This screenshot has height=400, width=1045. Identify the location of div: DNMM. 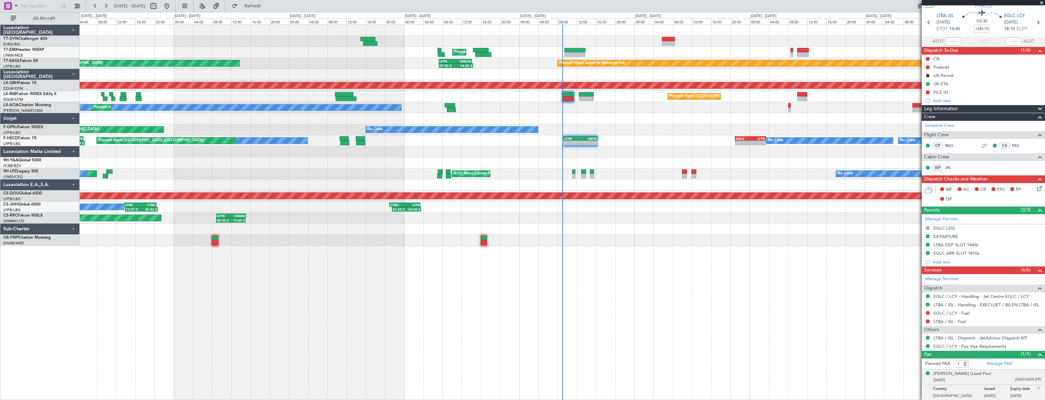
(239, 216).